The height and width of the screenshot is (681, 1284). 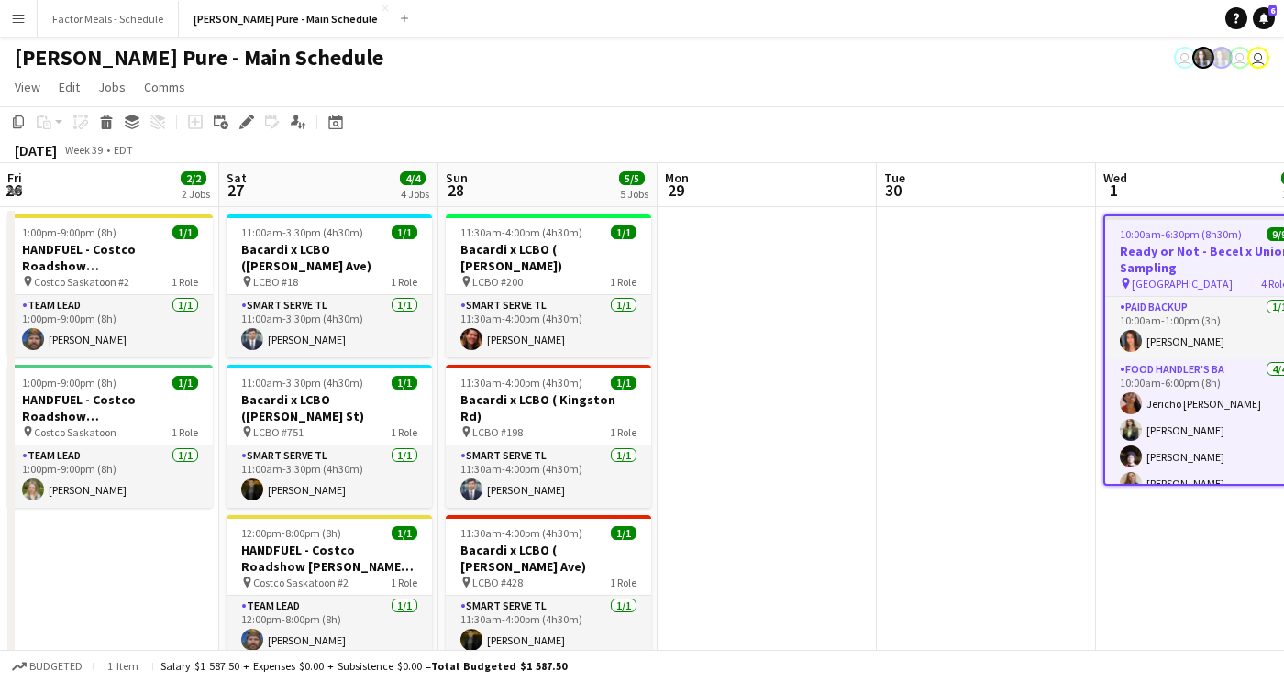 What do you see at coordinates (548, 408) in the screenshot?
I see `h3: Bacardi x LCBO ( Kingston Rd)` at bounding box center [548, 408].